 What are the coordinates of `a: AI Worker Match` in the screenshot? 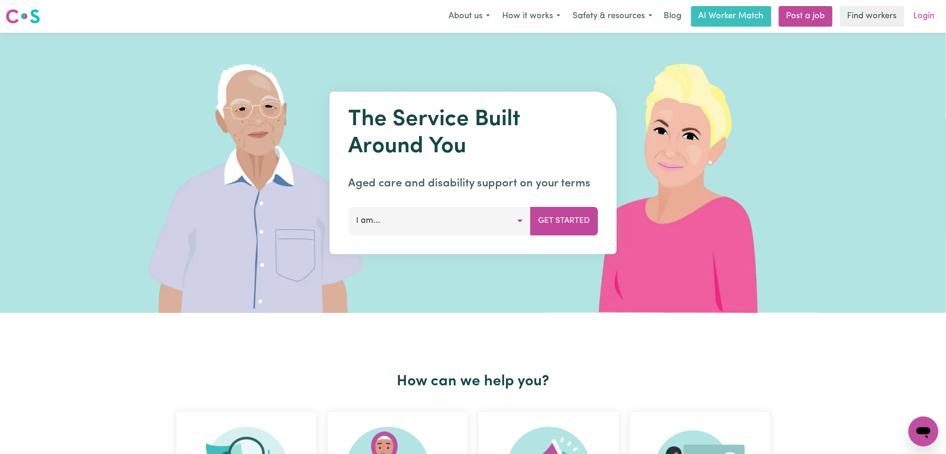 It's located at (732, 16).